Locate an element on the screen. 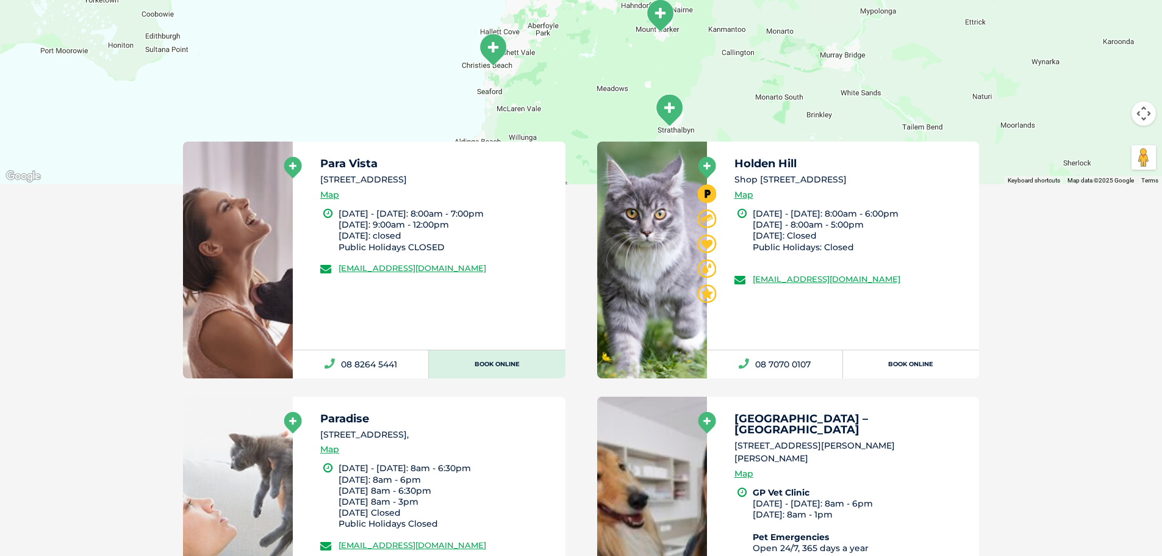  b: GP Vet Clinic is located at coordinates (781, 492).